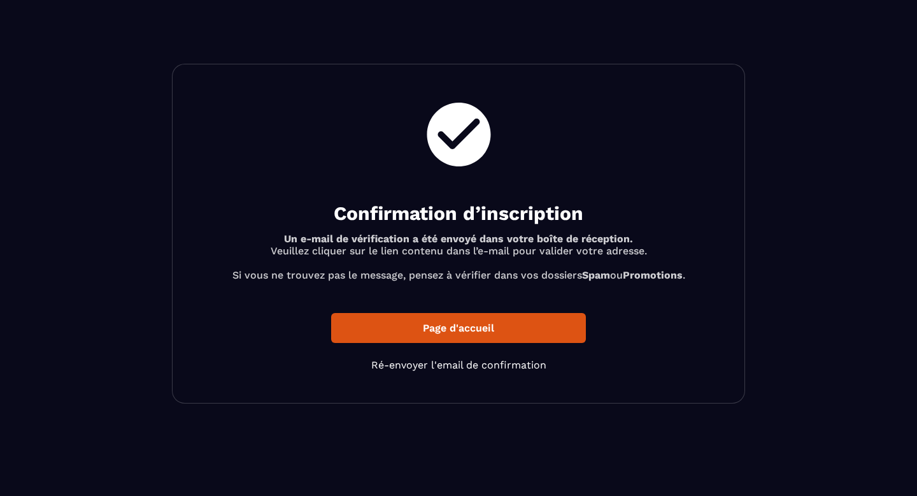 This screenshot has width=917, height=496. Describe the element at coordinates (459, 327) in the screenshot. I see `p: Page d'accueil` at that location.